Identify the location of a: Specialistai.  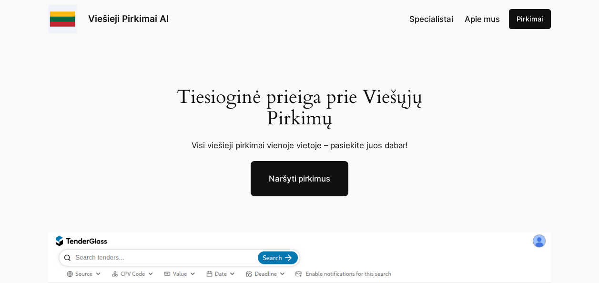
(431, 19).